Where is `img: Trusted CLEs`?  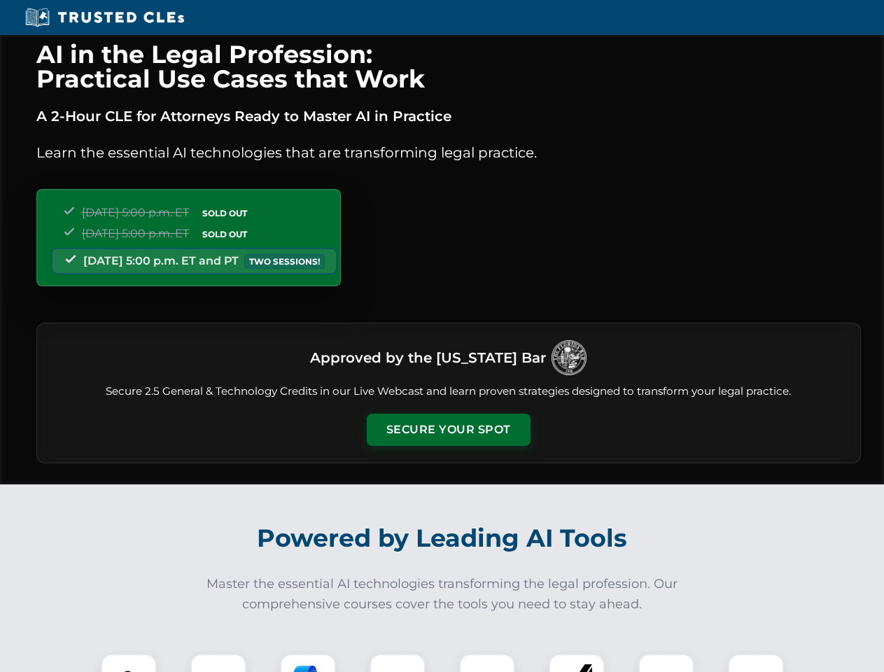
img: Trusted CLEs is located at coordinates (104, 18).